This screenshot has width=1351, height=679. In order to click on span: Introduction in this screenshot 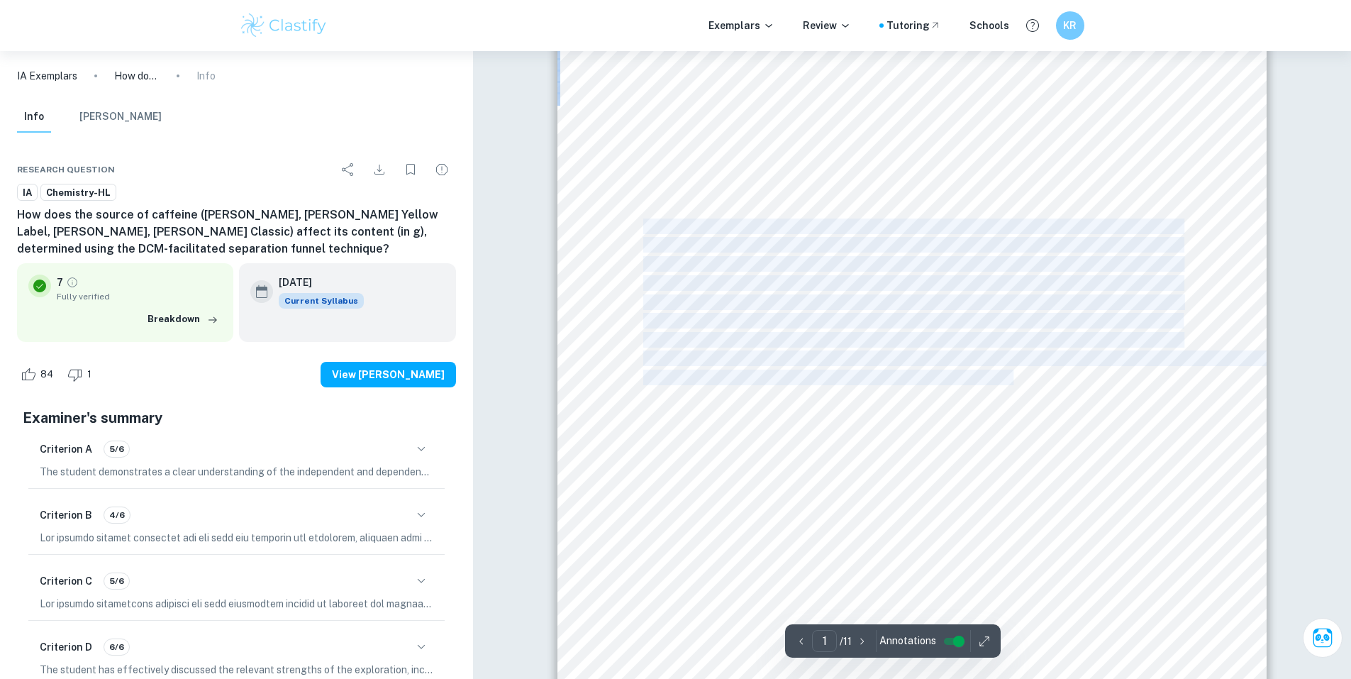, I will do `click(682, 189)`.